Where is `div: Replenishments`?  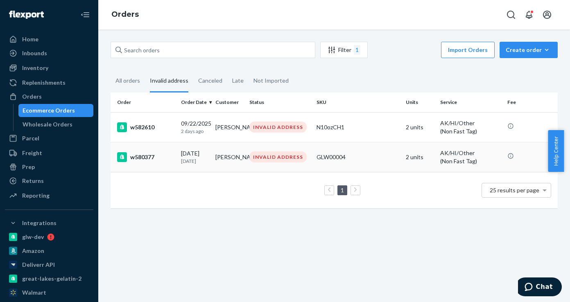 div: Replenishments is located at coordinates (44, 83).